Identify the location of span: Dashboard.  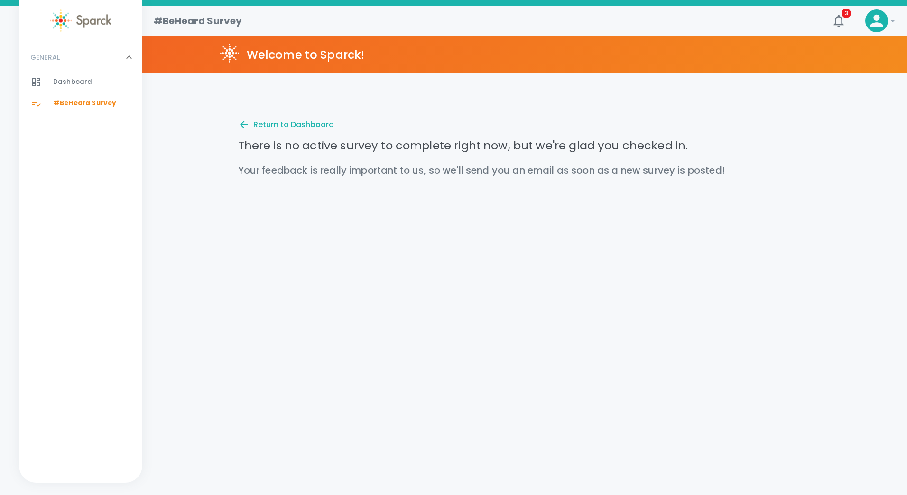
(73, 82).